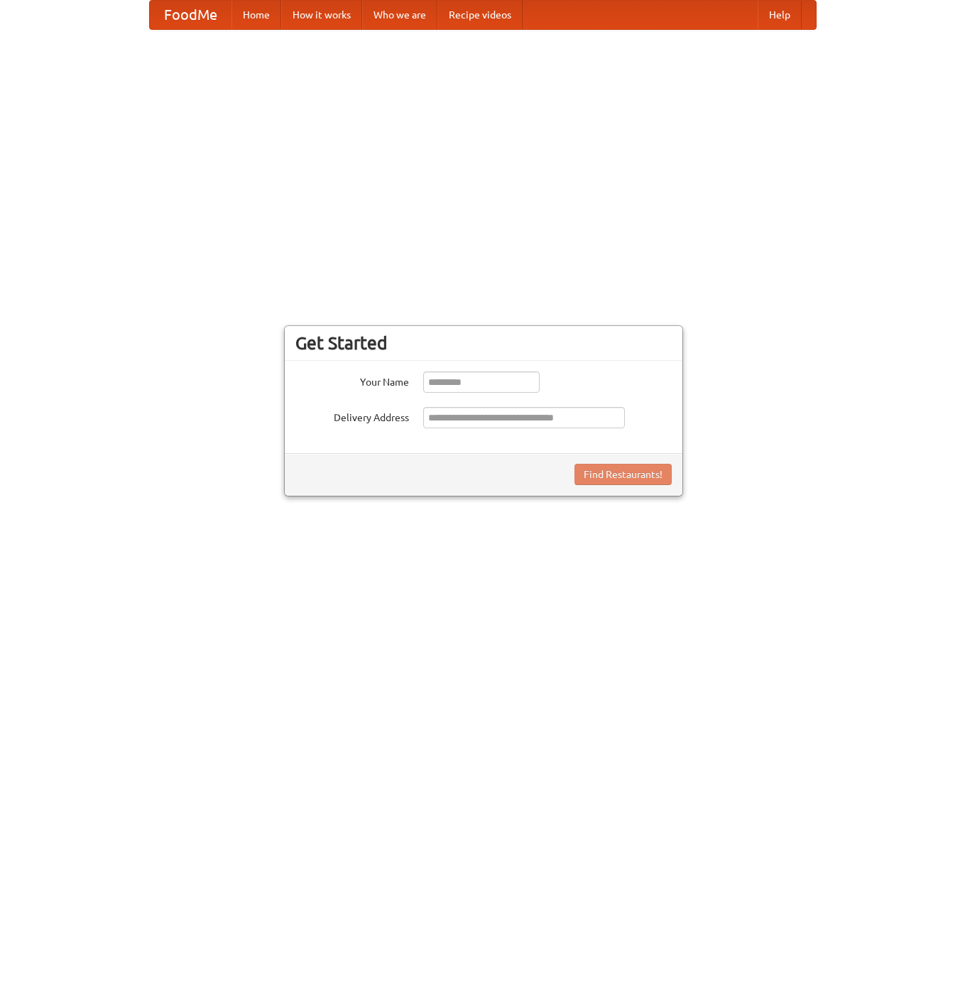  I want to click on h3: Get Started, so click(484, 343).